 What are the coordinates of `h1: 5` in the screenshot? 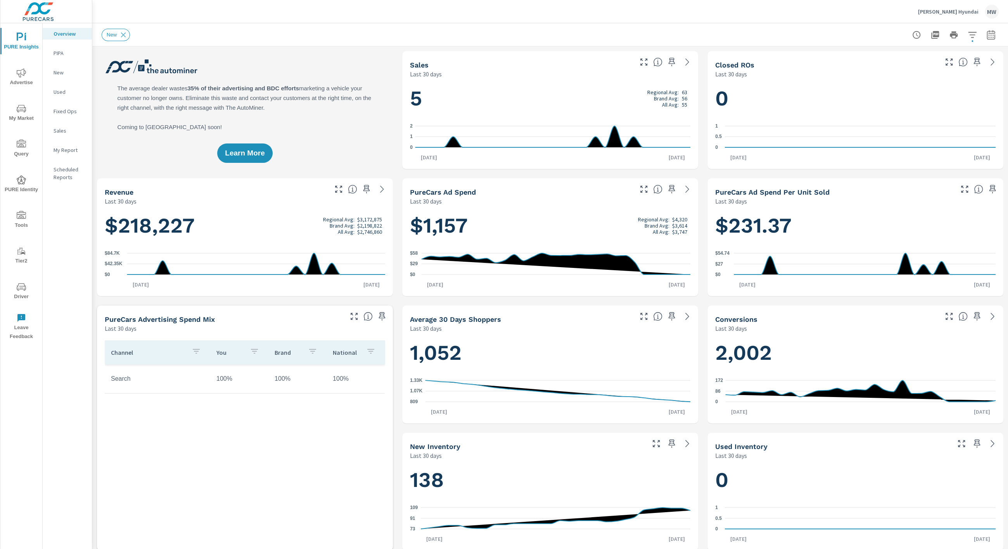 It's located at (550, 99).